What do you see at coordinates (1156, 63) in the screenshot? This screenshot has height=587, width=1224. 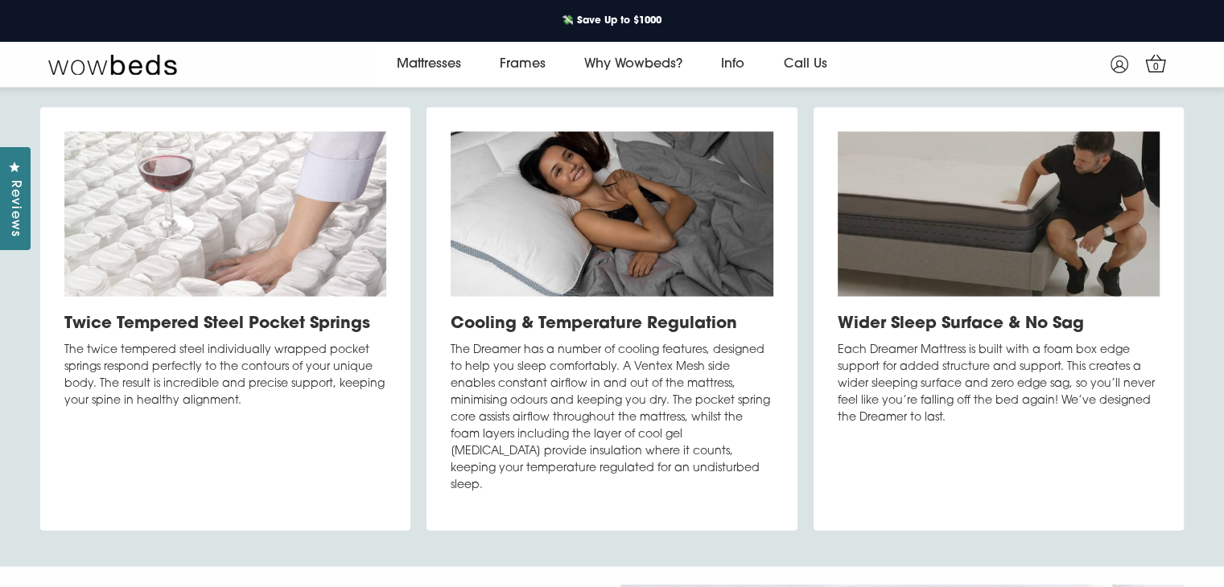 I see `a: 0` at bounding box center [1156, 63].